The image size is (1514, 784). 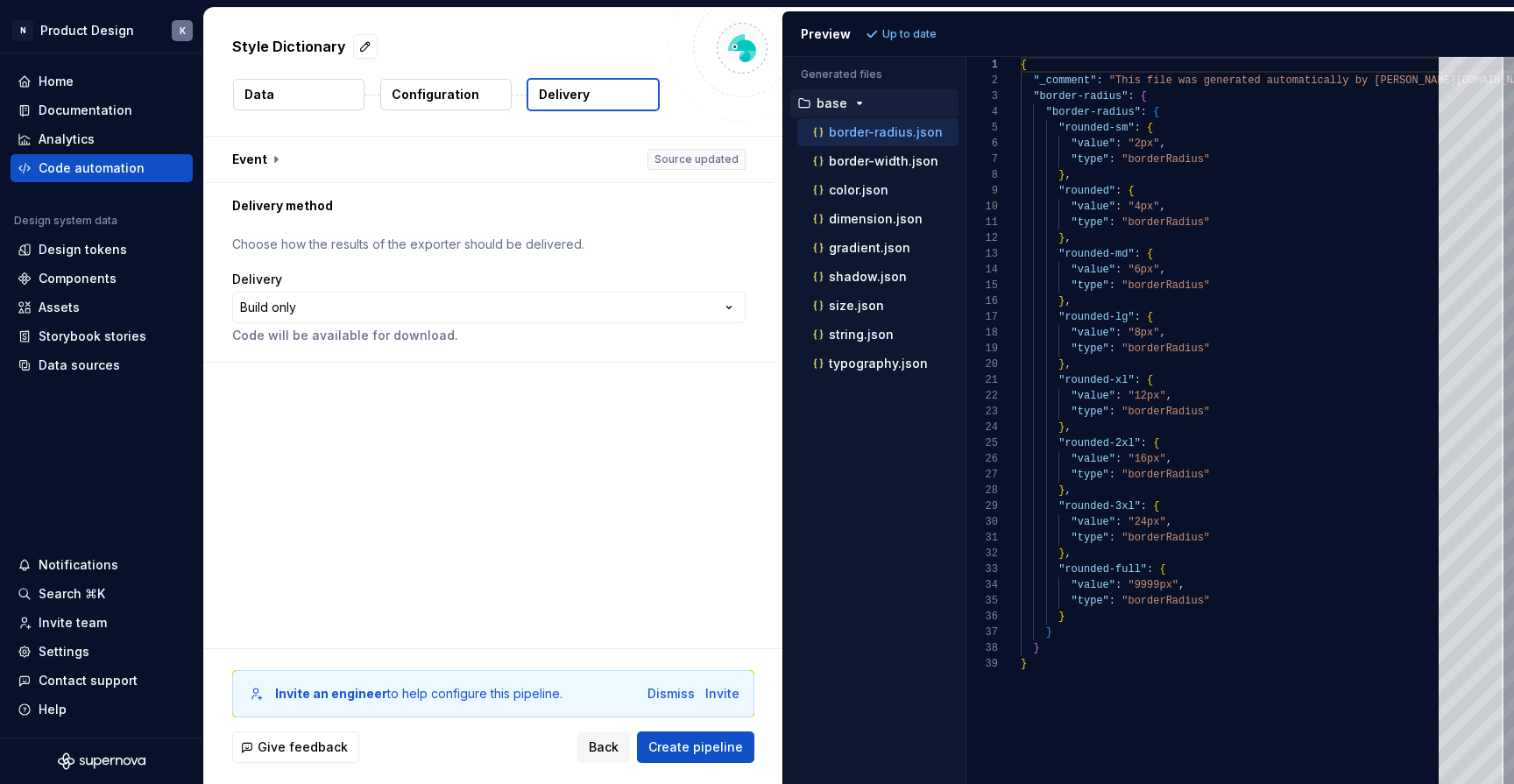 What do you see at coordinates (85, 110) in the screenshot?
I see `div: Documentation` at bounding box center [85, 110].